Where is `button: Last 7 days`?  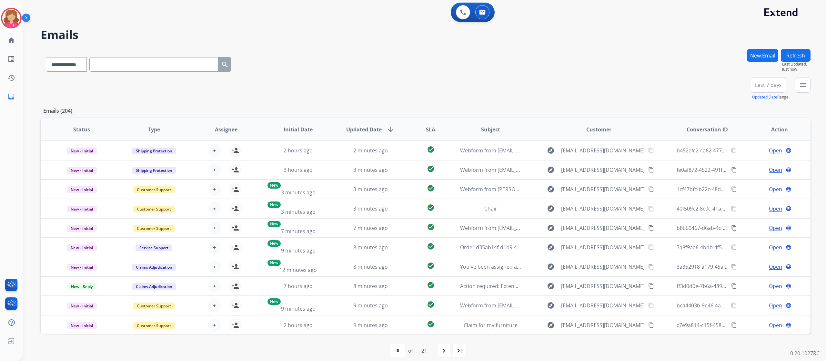 button: Last 7 days is located at coordinates (768, 85).